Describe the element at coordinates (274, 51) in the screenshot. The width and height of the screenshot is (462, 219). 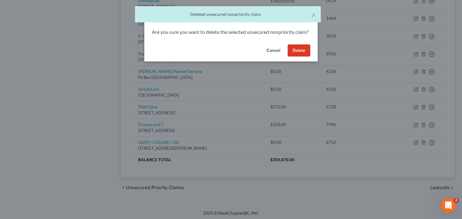
I see `button: Cancel` at that location.